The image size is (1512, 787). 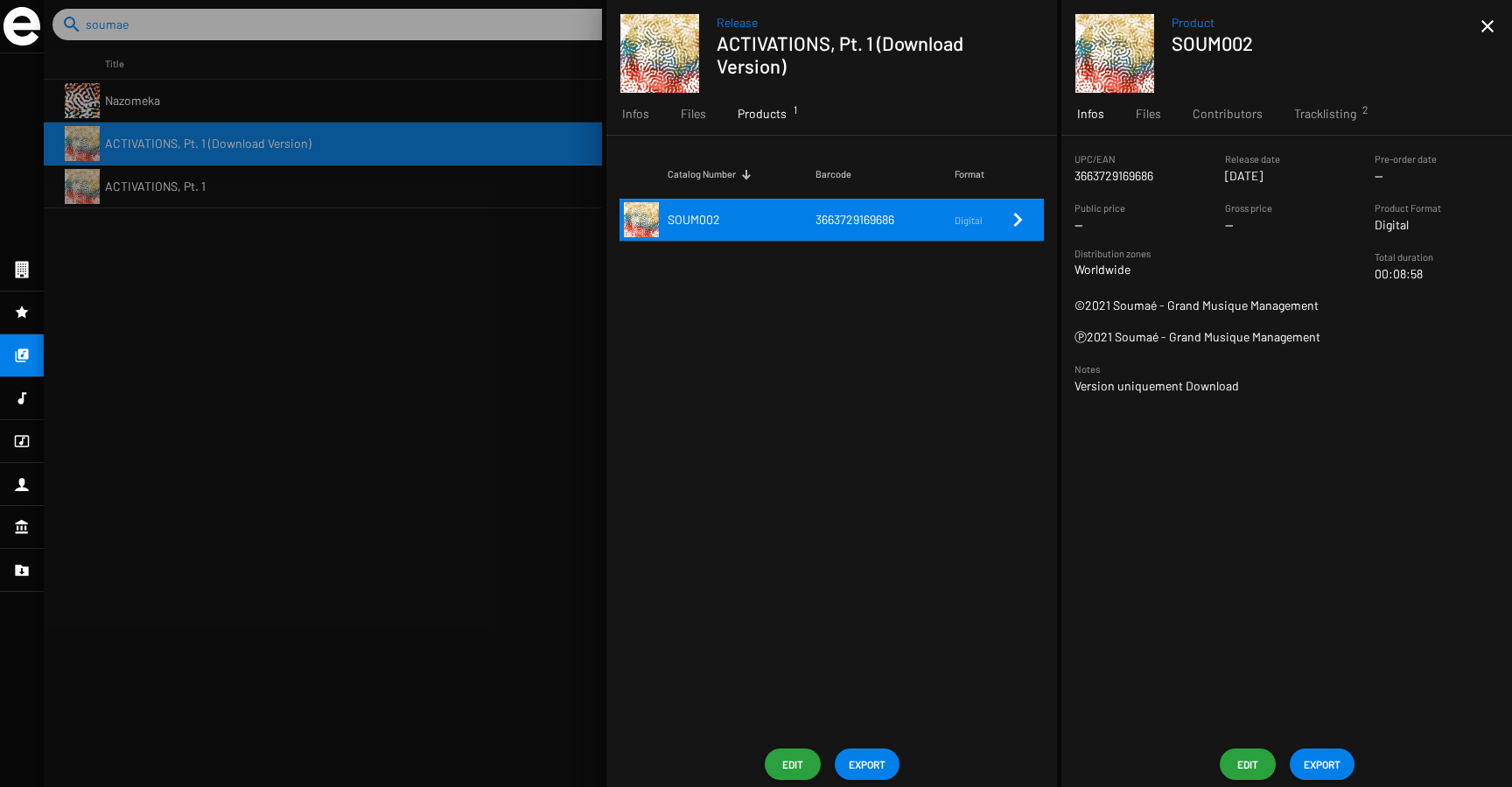 What do you see at coordinates (1100, 208) in the screenshot?
I see `small: Public price` at bounding box center [1100, 208].